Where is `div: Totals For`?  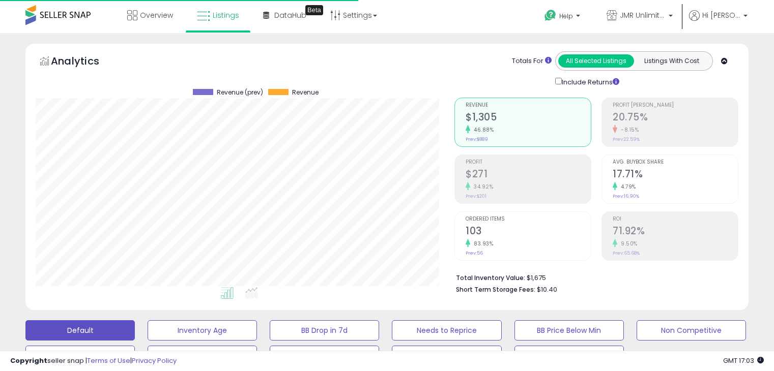
div: Totals For is located at coordinates (532, 61).